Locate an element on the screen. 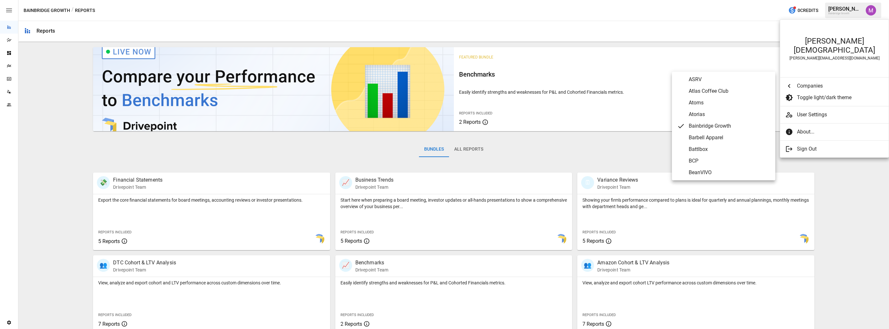  span: Atoms is located at coordinates (730, 103).